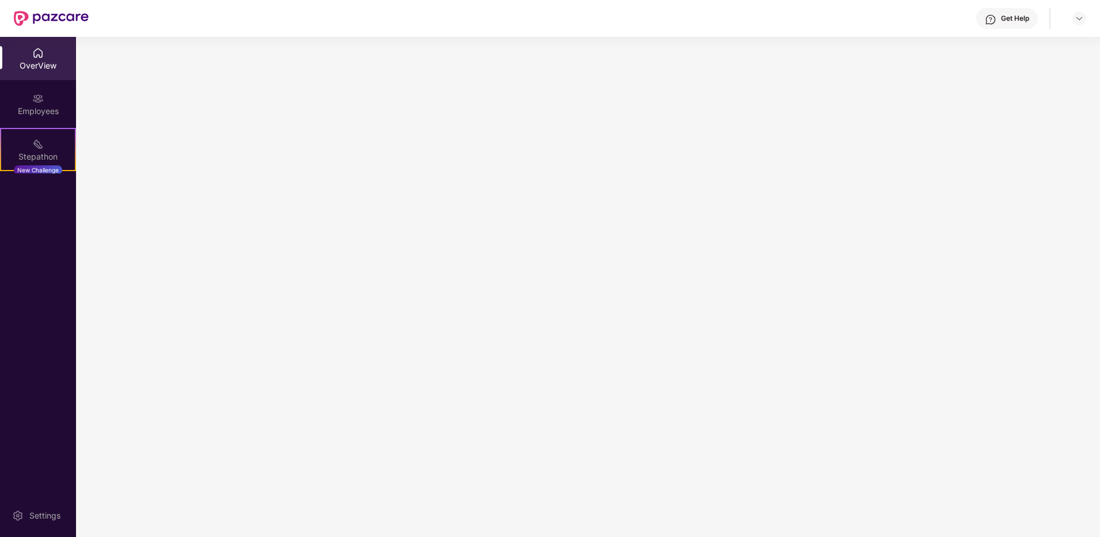 The image size is (1100, 537). Describe the element at coordinates (38, 53) in the screenshot. I see `img: svg+xml;base64,PHN2ZyBpZD0iSG9tZSIgeG1sbnM9Imh0dHA6Ly93d3cudzMub3JnLzIwMDAvc3ZnIiB3aWR0aD0iMjAiIG...` at that location.